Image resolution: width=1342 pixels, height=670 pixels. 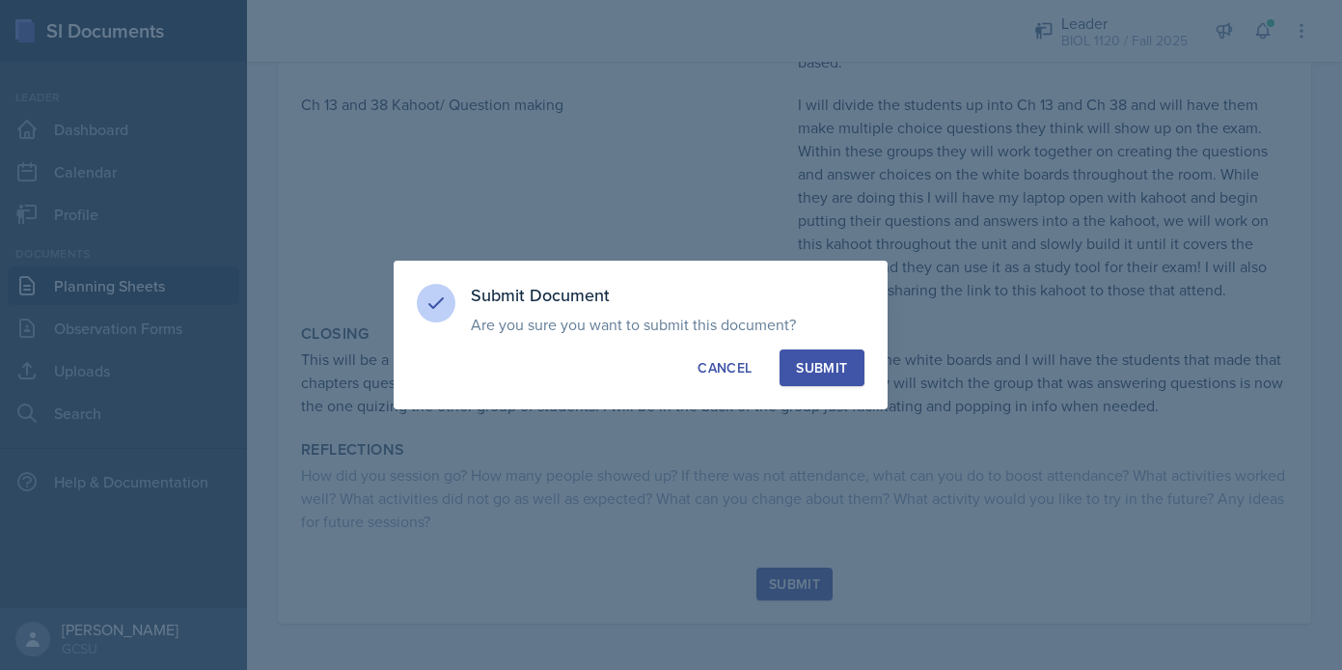 I want to click on h3: Submit Document, so click(x=668, y=295).